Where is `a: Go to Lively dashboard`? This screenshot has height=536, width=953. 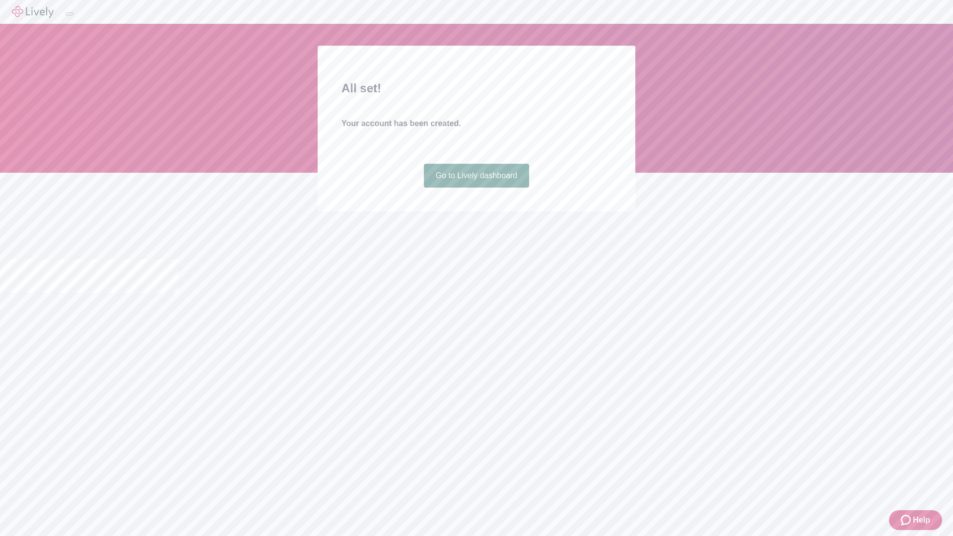
a: Go to Lively dashboard is located at coordinates (476, 176).